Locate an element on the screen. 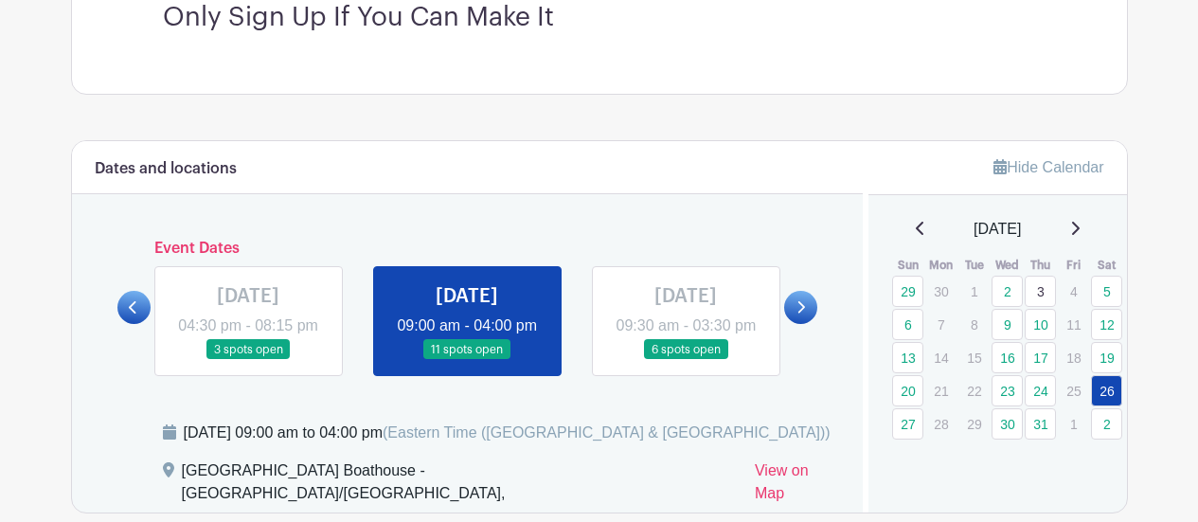 The image size is (1198, 522). th: Thu is located at coordinates (1040, 265).